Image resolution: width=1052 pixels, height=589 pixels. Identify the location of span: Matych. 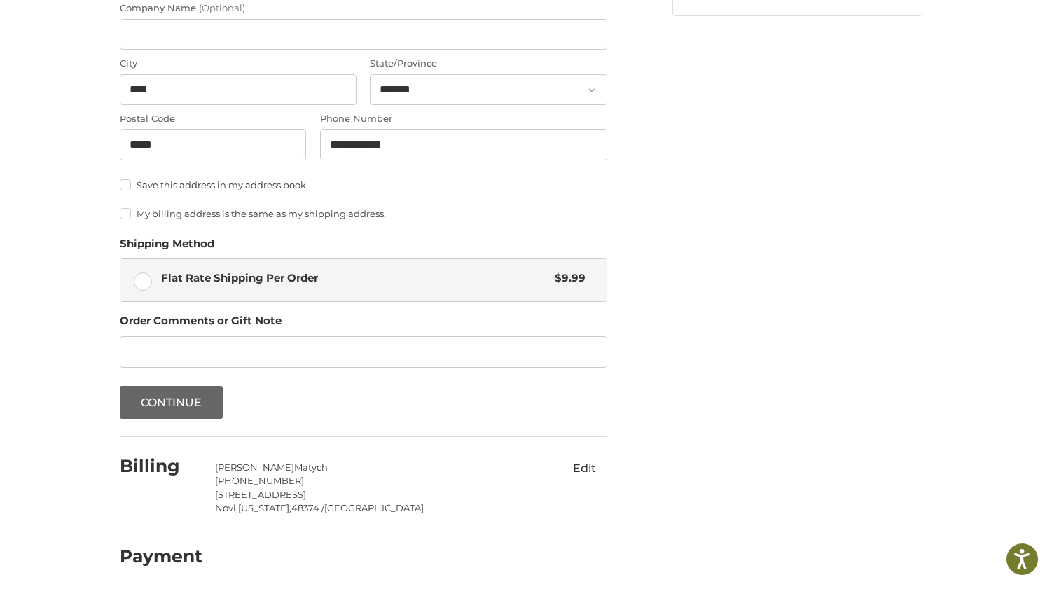
(311, 467).